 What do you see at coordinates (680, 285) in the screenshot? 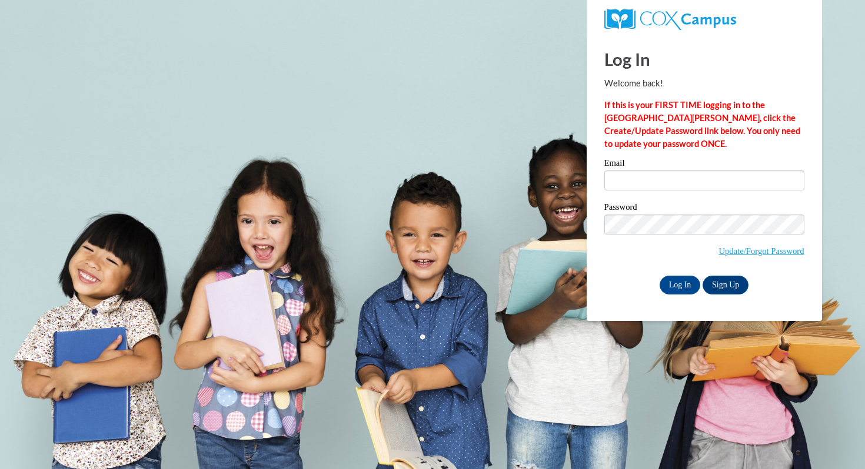
I see `input: Log In` at bounding box center [680, 285].